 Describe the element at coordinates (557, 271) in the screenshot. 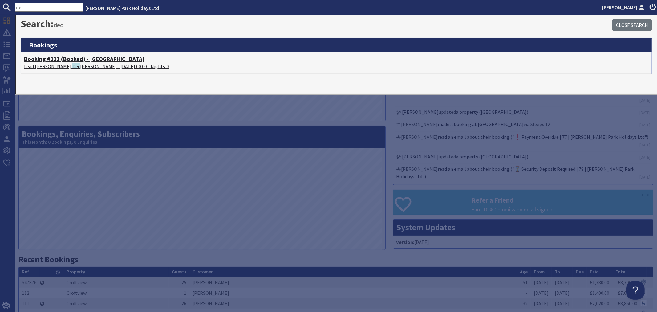

I see `a: To` at that location.